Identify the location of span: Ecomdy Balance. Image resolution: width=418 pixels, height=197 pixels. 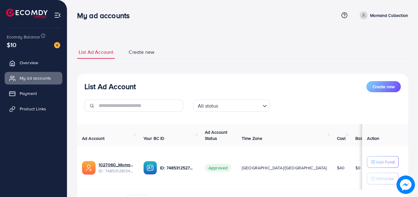
(23, 37).